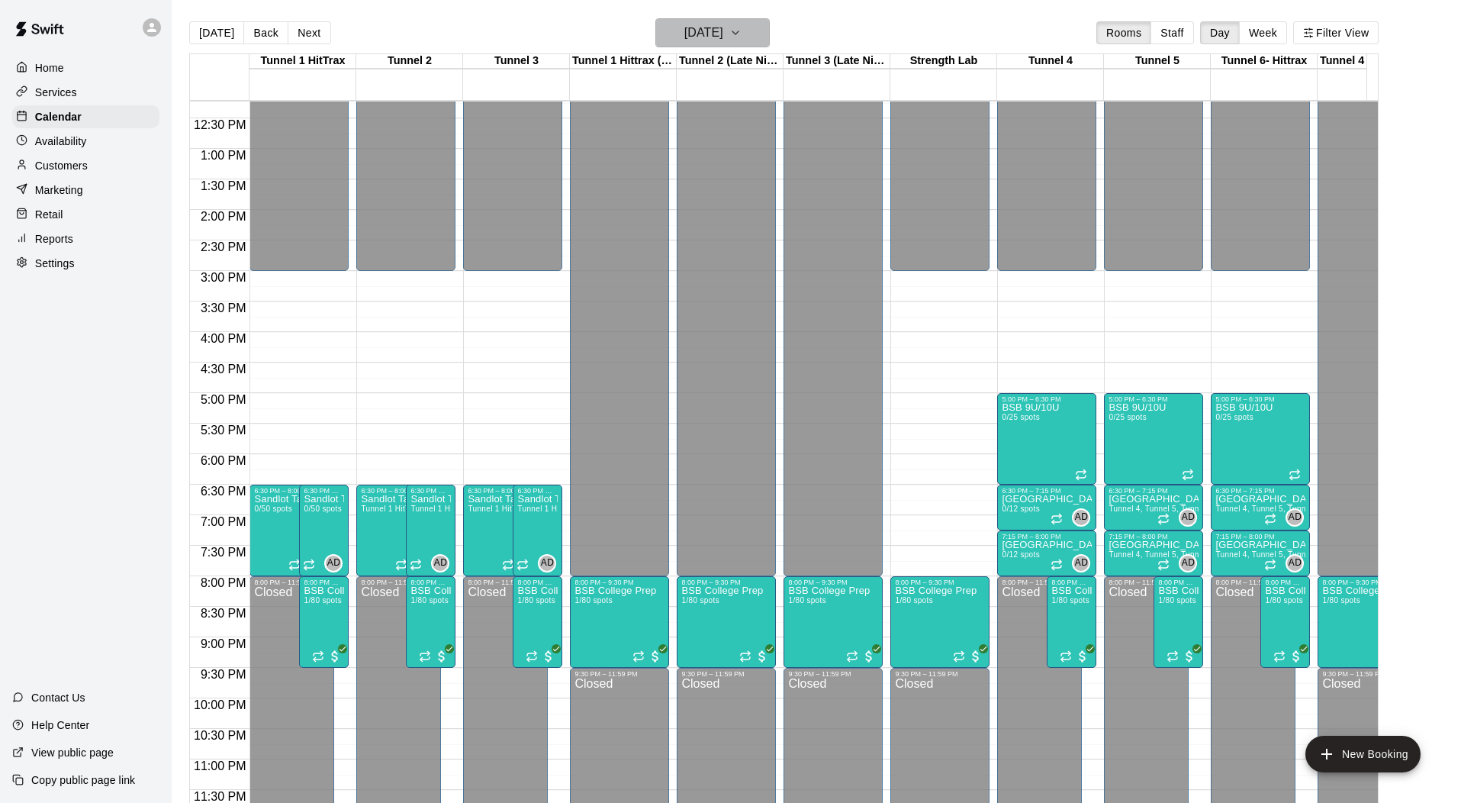 The image size is (1461, 803). What do you see at coordinates (1157, 61) in the screenshot?
I see `div: Tunnel 5` at bounding box center [1157, 61].